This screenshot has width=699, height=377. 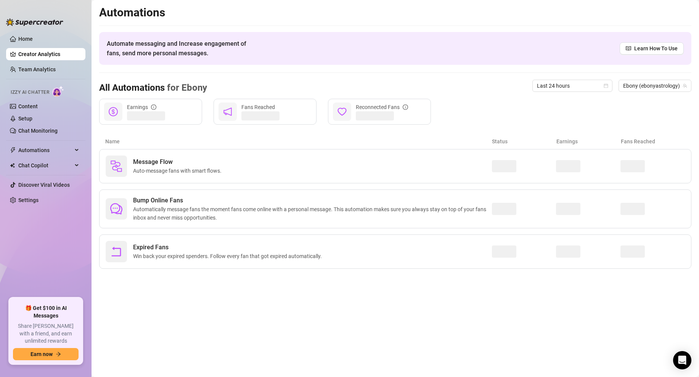 What do you see at coordinates (153, 88) in the screenshot?
I see `h3: All Automations` at bounding box center [153, 88].